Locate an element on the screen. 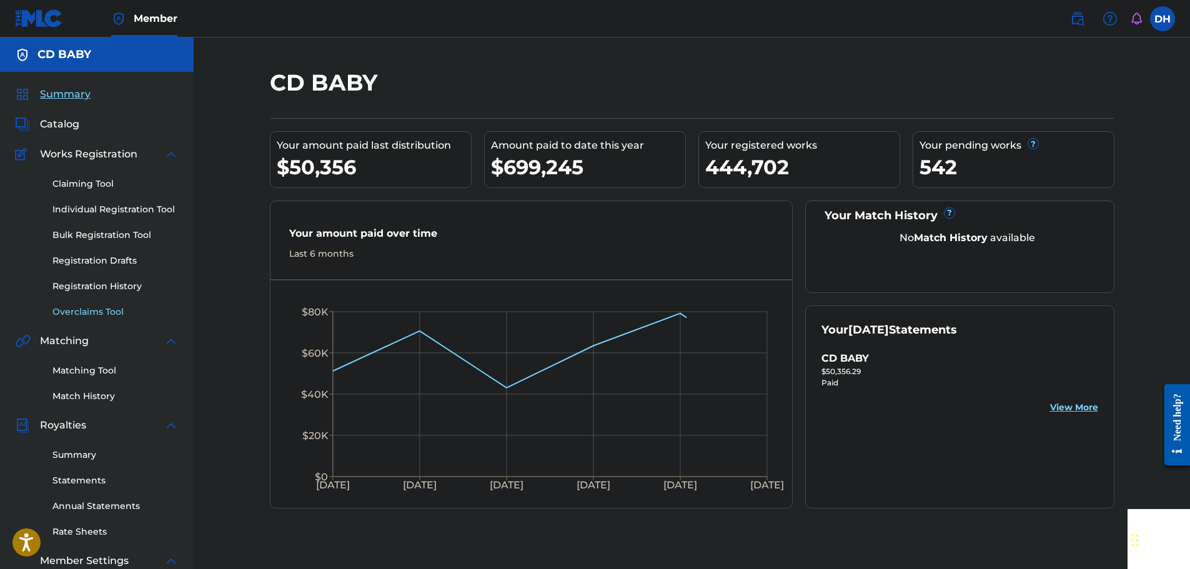 The height and width of the screenshot is (569, 1190). a: CD BABYright chevron icon$50,356.29Paid is located at coordinates (939, 370).